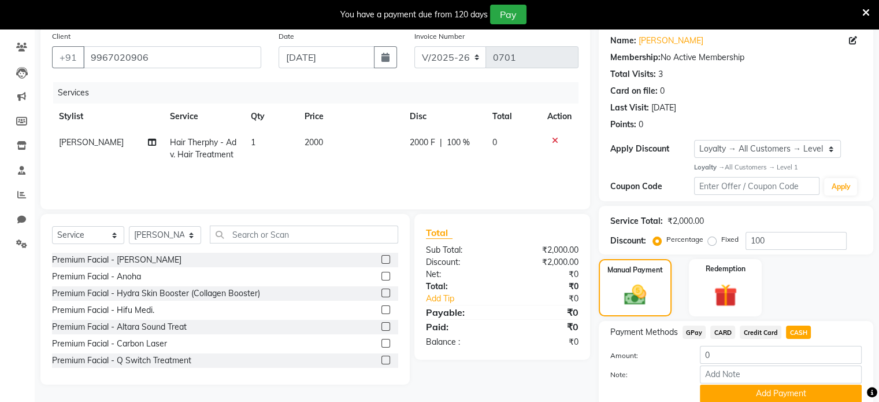 This screenshot has height=402, width=879. What do you see at coordinates (203, 148) in the screenshot?
I see `span: Hair Therphy - Adv. Hair Treatment` at bounding box center [203, 148].